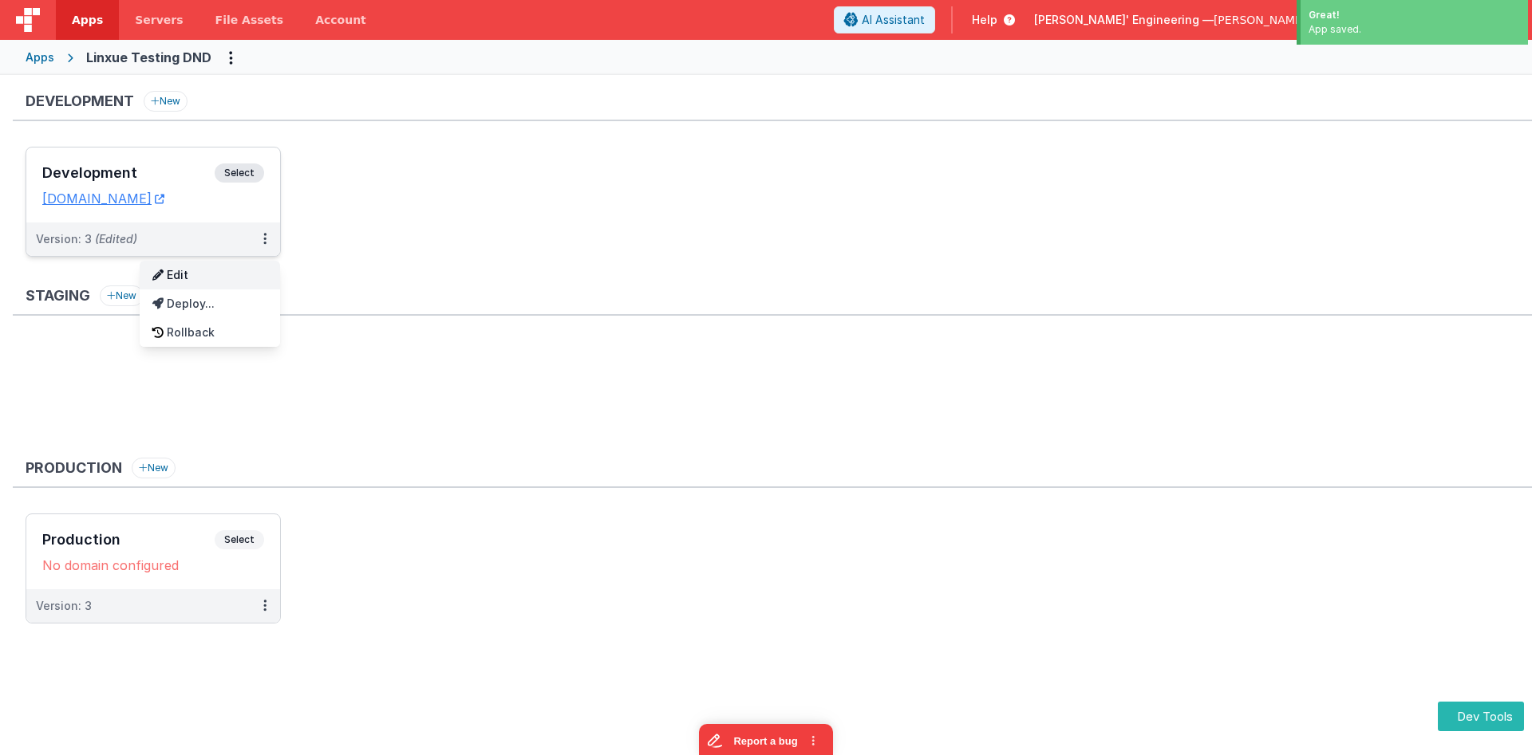 This screenshot has height=755, width=1532. I want to click on span: Help, so click(984, 20).